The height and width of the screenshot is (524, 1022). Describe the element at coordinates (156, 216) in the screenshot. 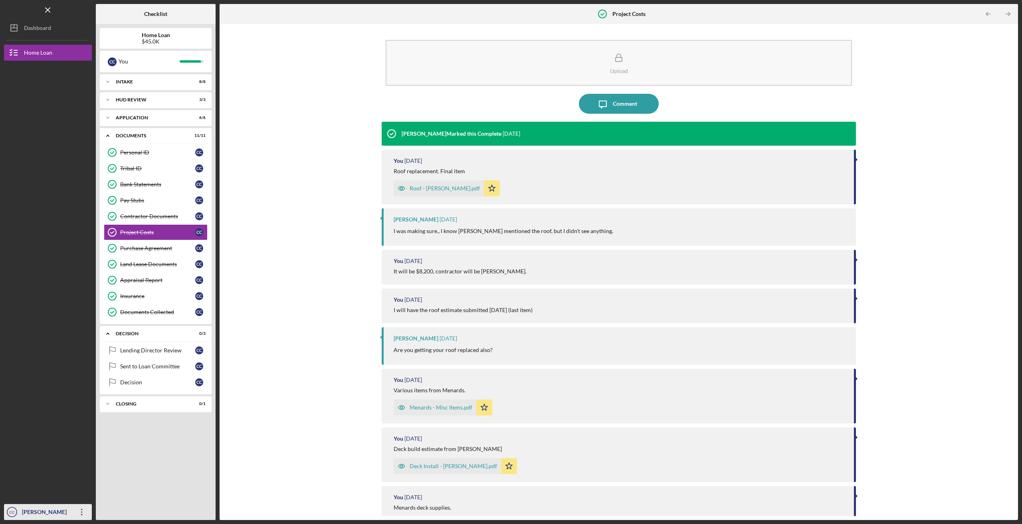

I see `a: Contractor DocumentsCC` at that location.